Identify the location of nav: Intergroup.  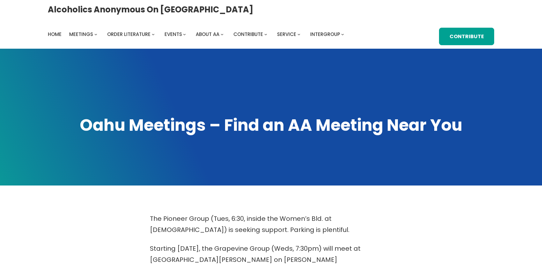
(197, 34).